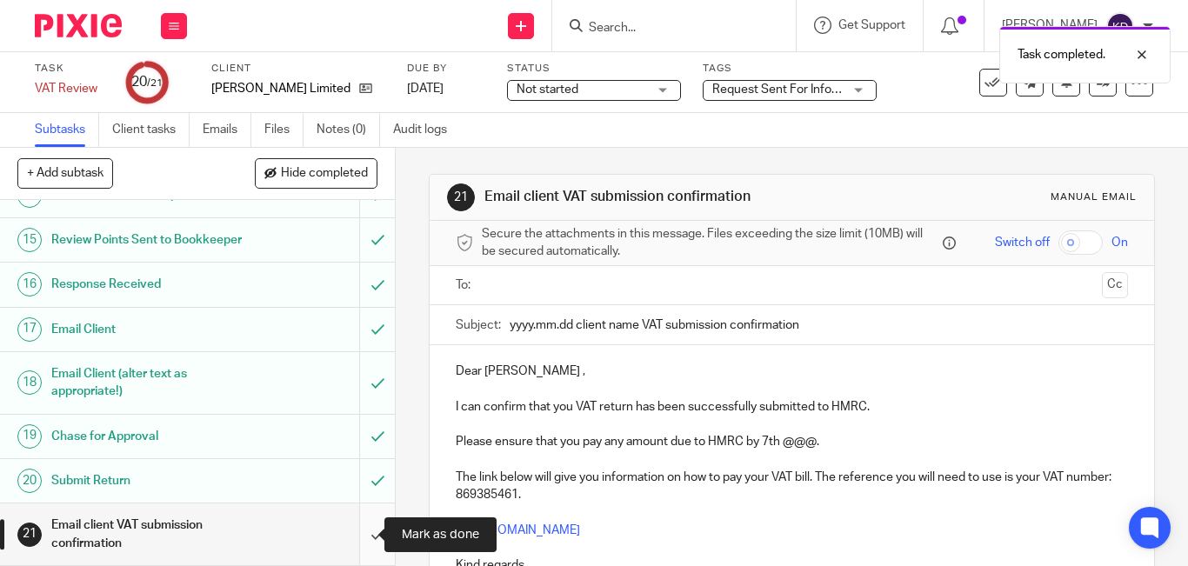  Describe the element at coordinates (791, 442) in the screenshot. I see `p: Please ensure that you pay any amount due to HMRC by 7th @@@.` at that location.